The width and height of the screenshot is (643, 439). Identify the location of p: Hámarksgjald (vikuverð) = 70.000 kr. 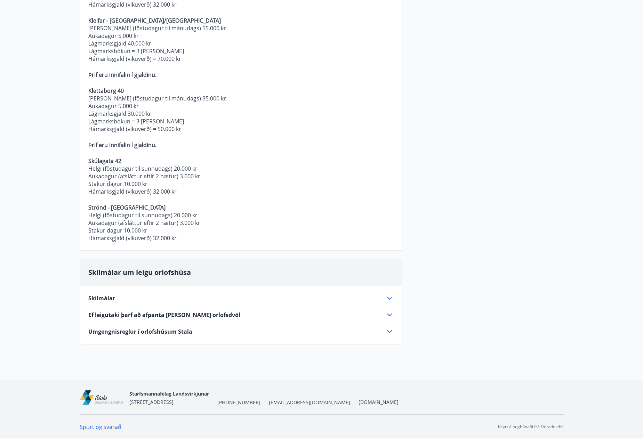
(241, 59).